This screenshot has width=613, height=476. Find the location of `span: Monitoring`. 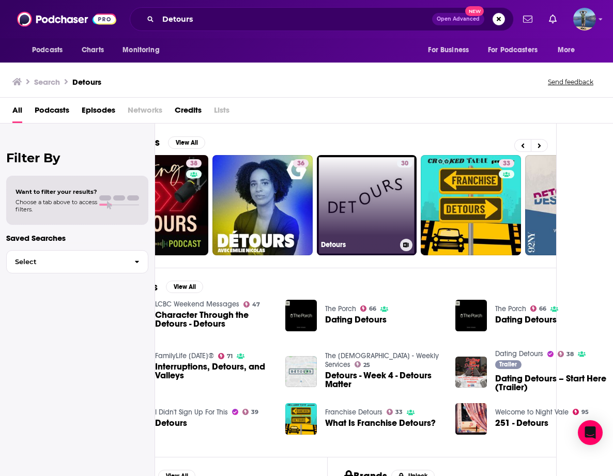

span: Monitoring is located at coordinates (141, 50).